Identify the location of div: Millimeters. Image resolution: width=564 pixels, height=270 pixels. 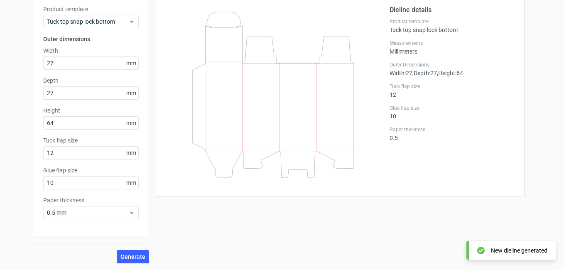
(452, 47).